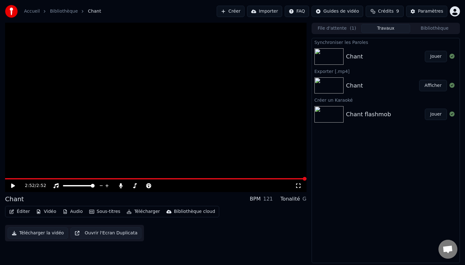 This screenshot has height=265, width=465. Describe the element at coordinates (64, 11) in the screenshot. I see `a: Bibliothèque` at that location.